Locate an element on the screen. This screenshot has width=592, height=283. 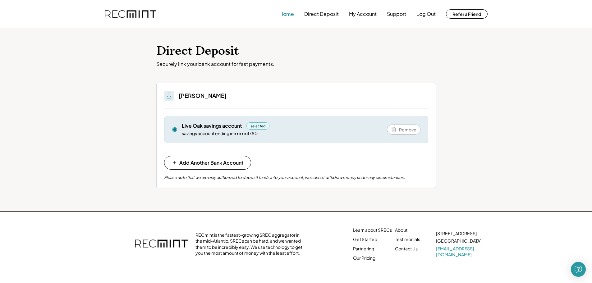
a: Partnering is located at coordinates (363, 249).